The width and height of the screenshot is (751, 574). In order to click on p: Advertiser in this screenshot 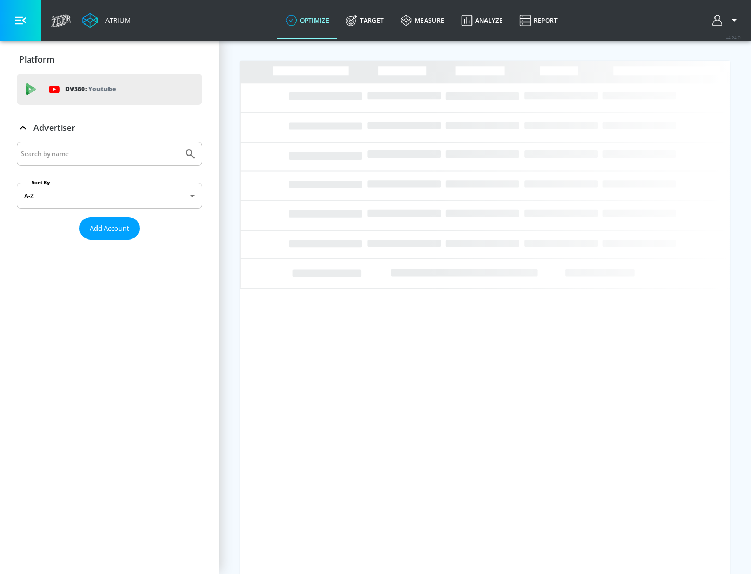, I will do `click(54, 128)`.